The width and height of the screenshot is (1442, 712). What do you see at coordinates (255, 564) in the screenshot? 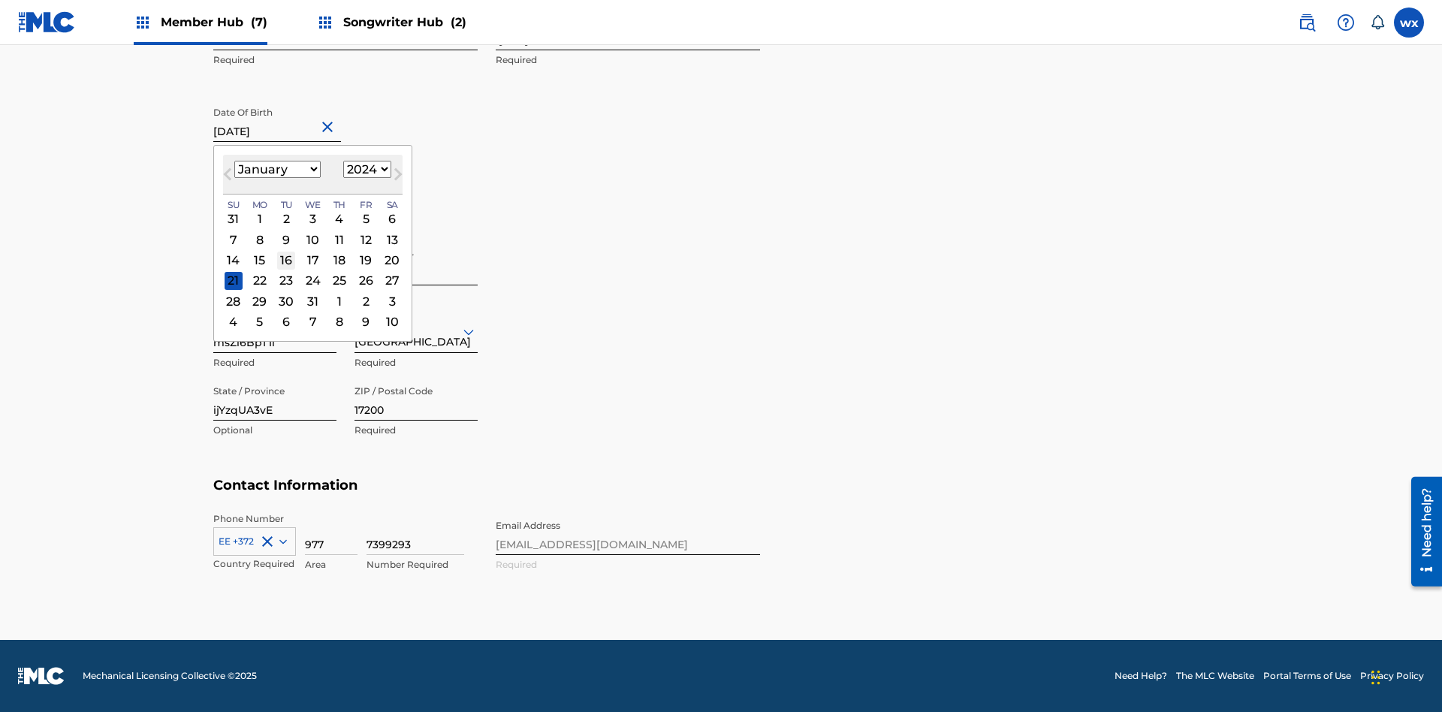
I see `p: Country Required` at bounding box center [255, 564].